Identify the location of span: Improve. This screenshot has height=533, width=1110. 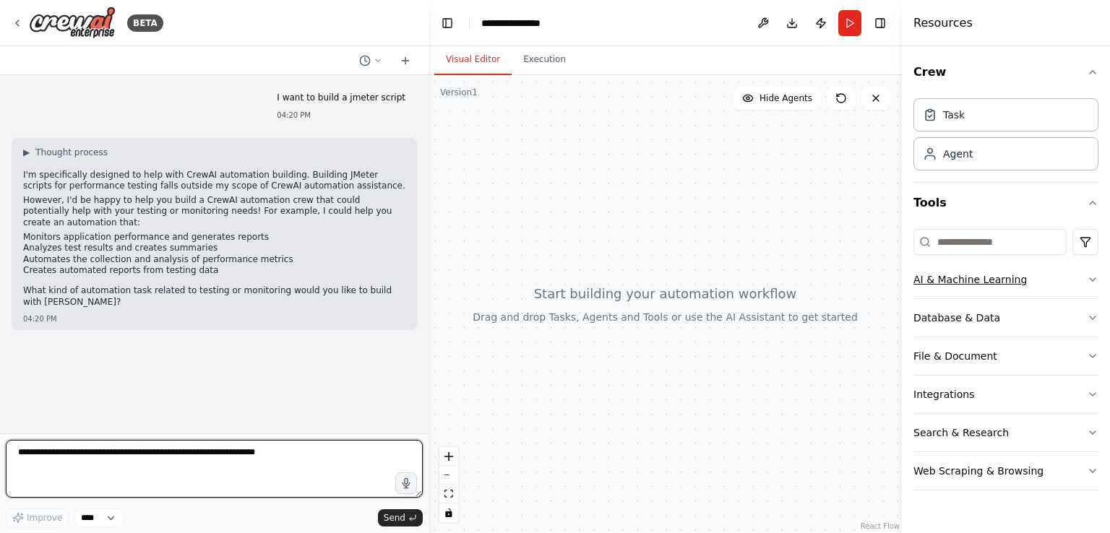
(44, 518).